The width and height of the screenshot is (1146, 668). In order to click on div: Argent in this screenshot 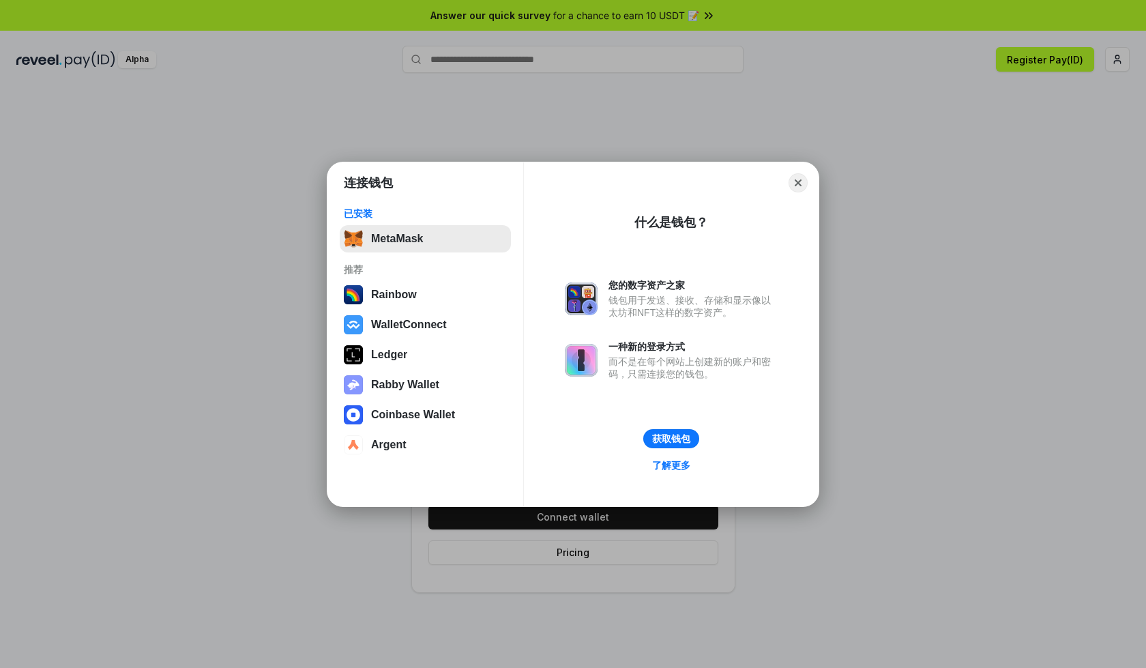, I will do `click(389, 445)`.